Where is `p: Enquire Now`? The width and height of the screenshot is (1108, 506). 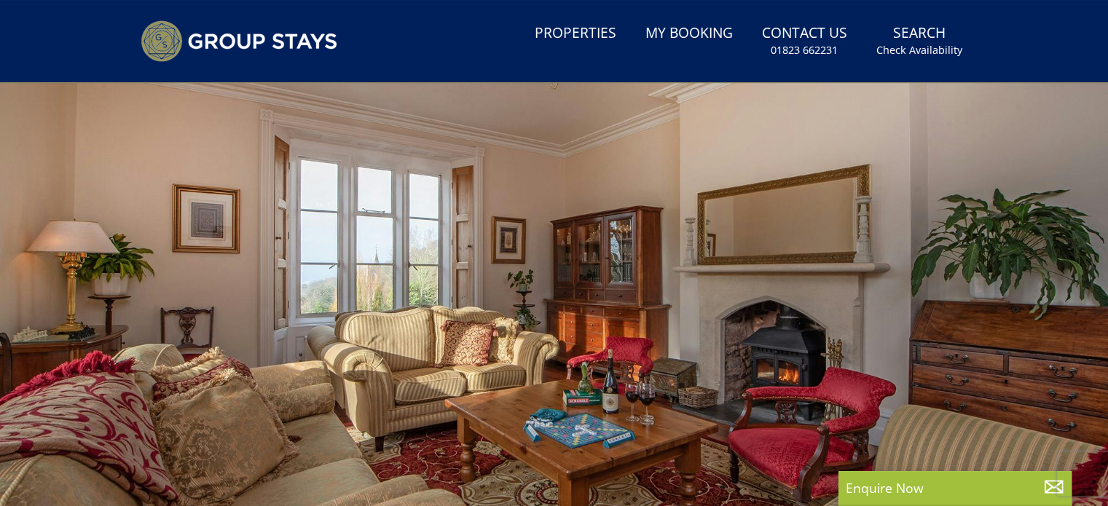 p: Enquire Now is located at coordinates (955, 488).